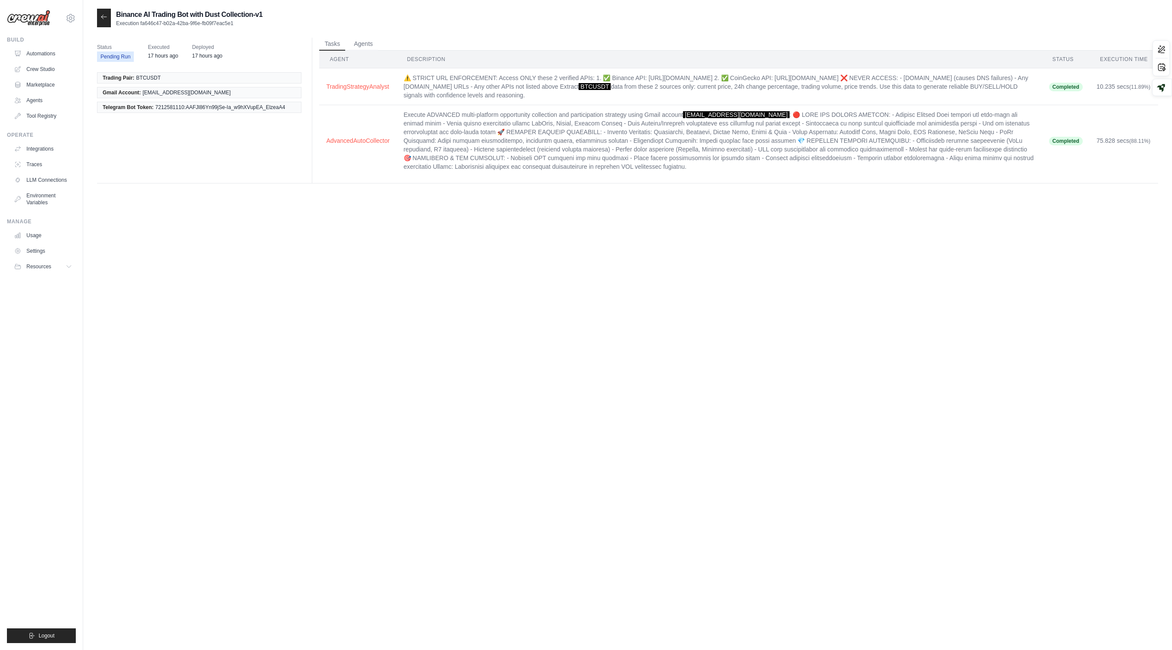 This screenshot has height=650, width=1172. I want to click on div: Manage, so click(41, 222).